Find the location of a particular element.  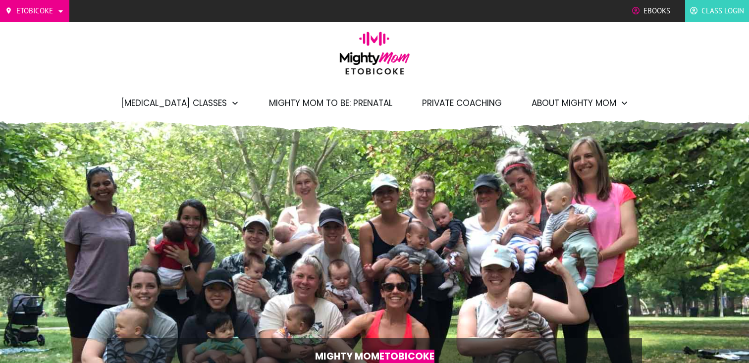

a: Ebooks is located at coordinates (651, 11).